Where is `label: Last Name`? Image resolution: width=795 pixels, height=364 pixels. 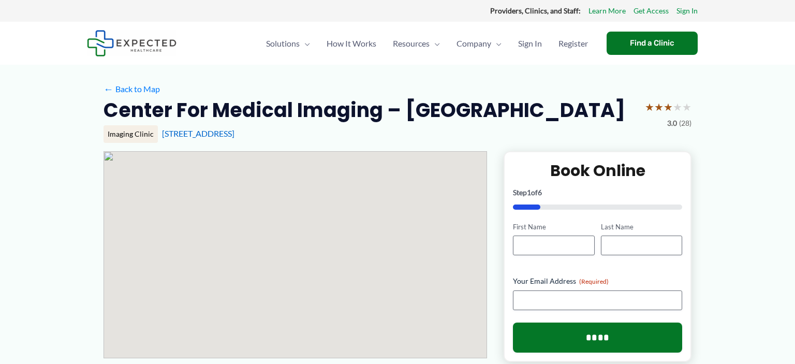 label: Last Name is located at coordinates (641, 227).